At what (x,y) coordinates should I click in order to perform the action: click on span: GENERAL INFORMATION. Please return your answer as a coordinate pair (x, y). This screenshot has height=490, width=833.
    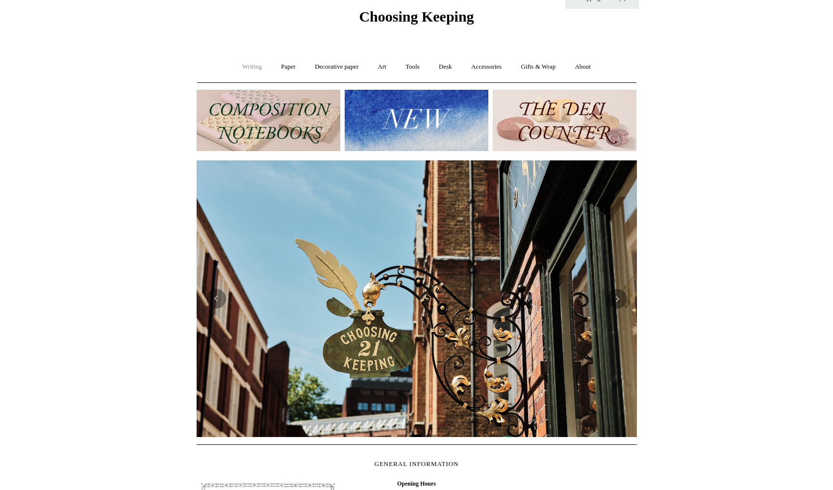
    Looking at the image, I should click on (417, 463).